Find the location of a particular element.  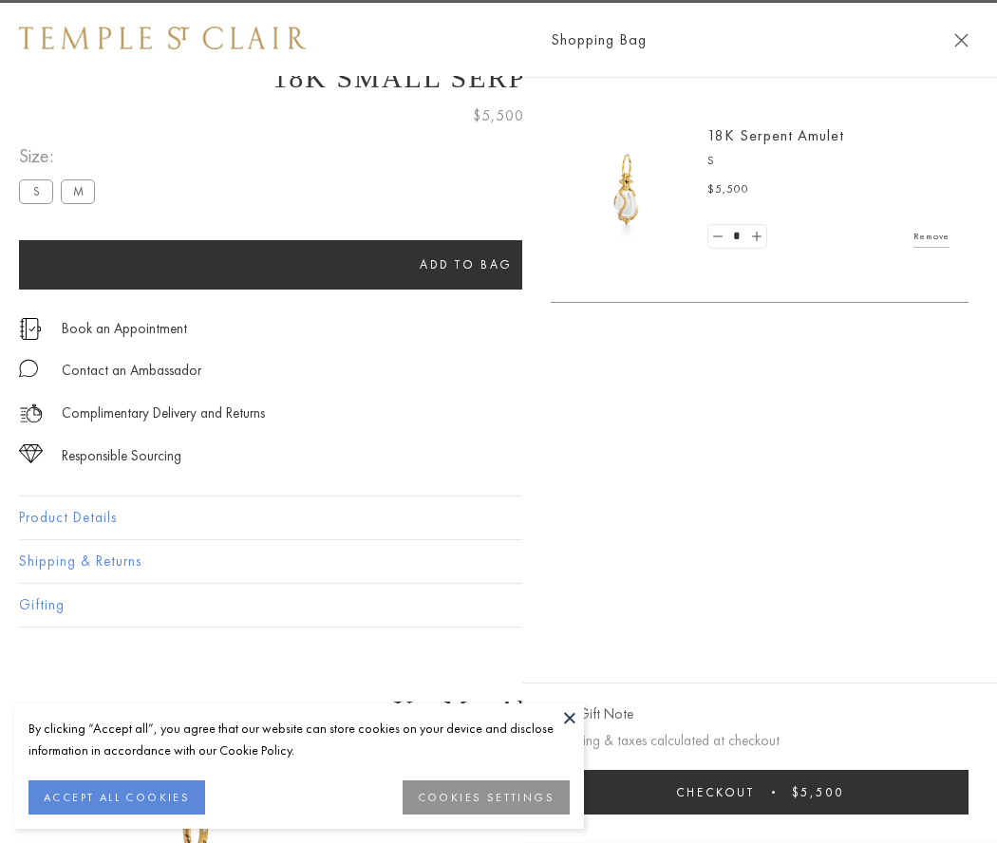

span: Size: is located at coordinates (61, 156).